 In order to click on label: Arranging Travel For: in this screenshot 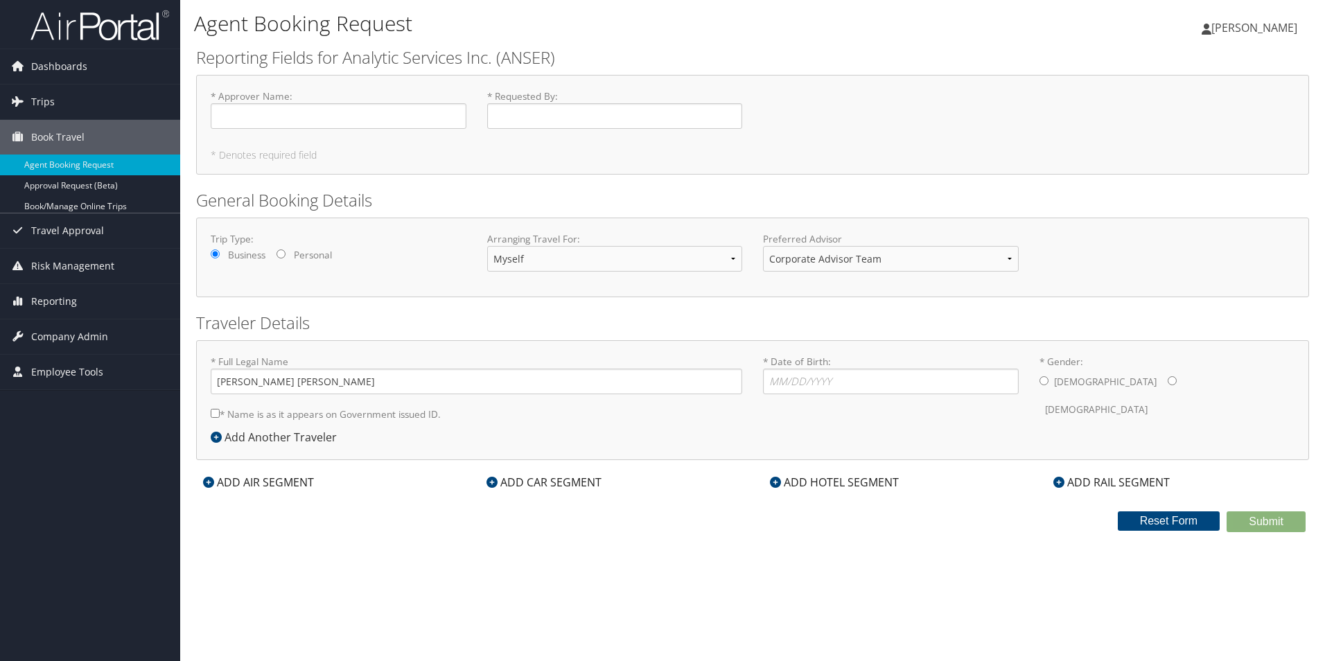, I will do `click(615, 239)`.